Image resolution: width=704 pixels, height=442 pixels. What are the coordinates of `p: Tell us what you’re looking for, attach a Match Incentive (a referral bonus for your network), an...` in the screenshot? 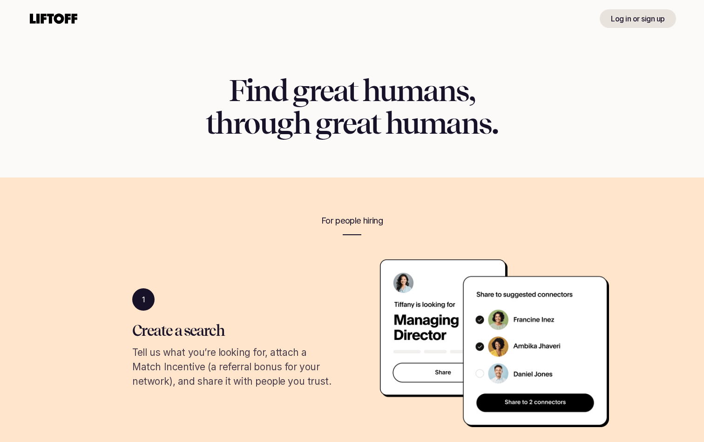 It's located at (235, 367).